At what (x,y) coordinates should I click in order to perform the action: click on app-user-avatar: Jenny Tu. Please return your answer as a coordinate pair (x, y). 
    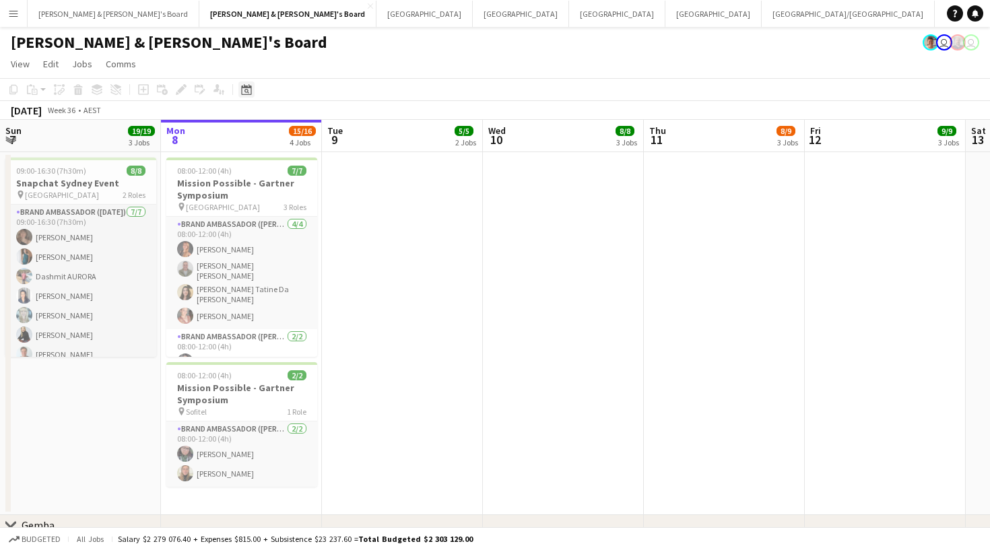
    Looking at the image, I should click on (944, 42).